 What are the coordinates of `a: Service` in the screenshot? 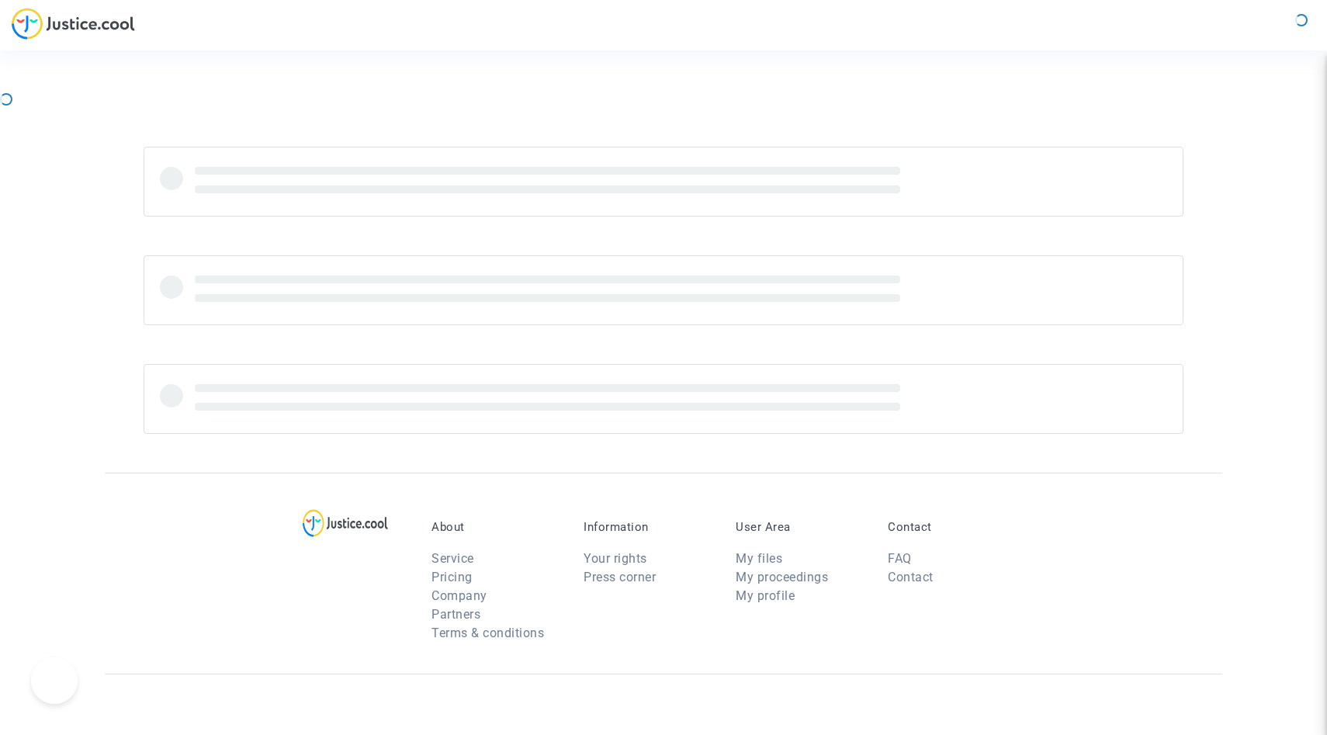 It's located at (453, 558).